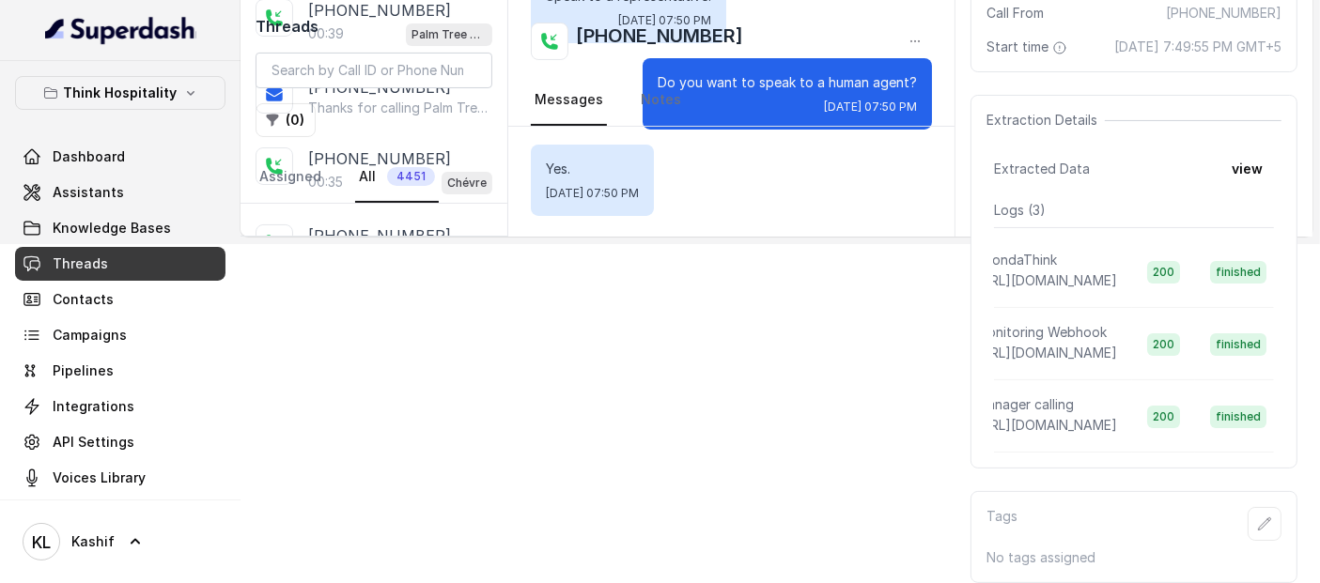  Describe the element at coordinates (1016, 260) in the screenshot. I see `p: limondaThink` at that location.